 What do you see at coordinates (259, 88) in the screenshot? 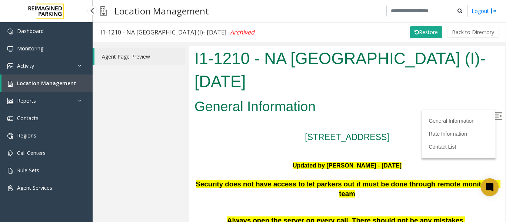
I see `a: Rate Information` at bounding box center [259, 88].